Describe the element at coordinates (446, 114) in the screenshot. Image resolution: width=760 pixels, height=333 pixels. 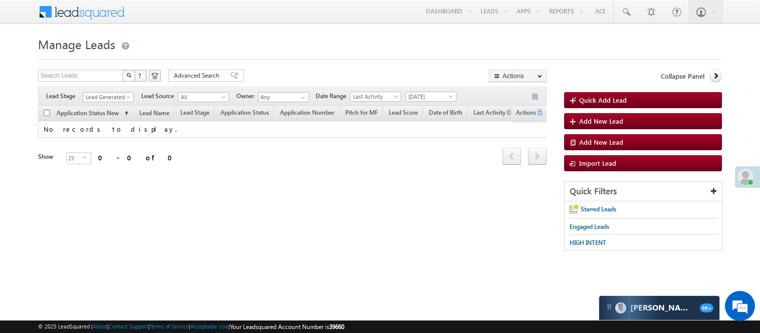
I see `a: Date of Birth` at that location.